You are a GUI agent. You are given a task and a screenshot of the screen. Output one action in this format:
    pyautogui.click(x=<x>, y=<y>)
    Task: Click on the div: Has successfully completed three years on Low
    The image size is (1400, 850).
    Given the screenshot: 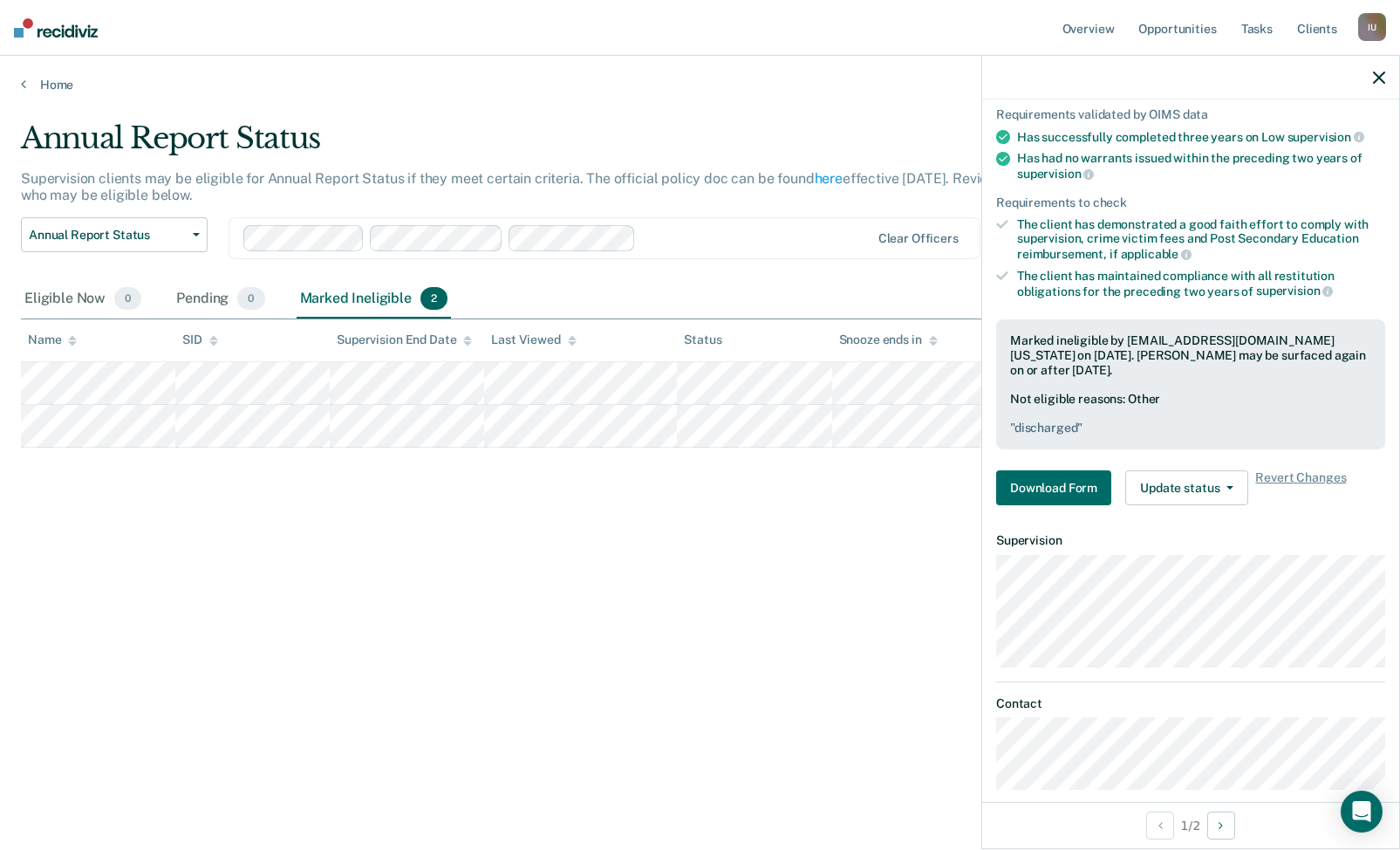 What is the action you would take?
    pyautogui.click(x=1201, y=137)
    